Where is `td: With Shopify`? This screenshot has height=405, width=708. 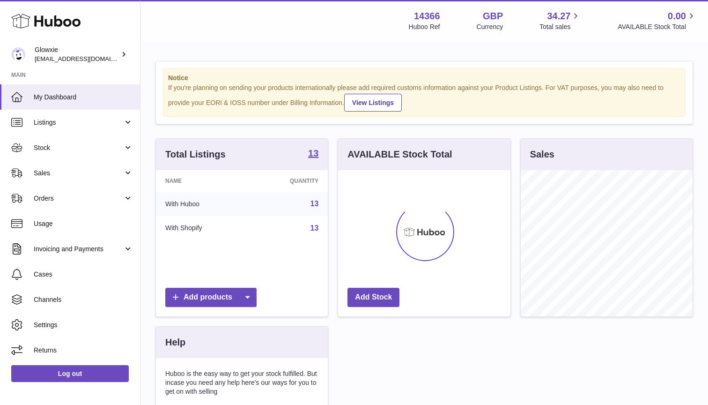
td: With Shopify is located at coordinates (202, 228).